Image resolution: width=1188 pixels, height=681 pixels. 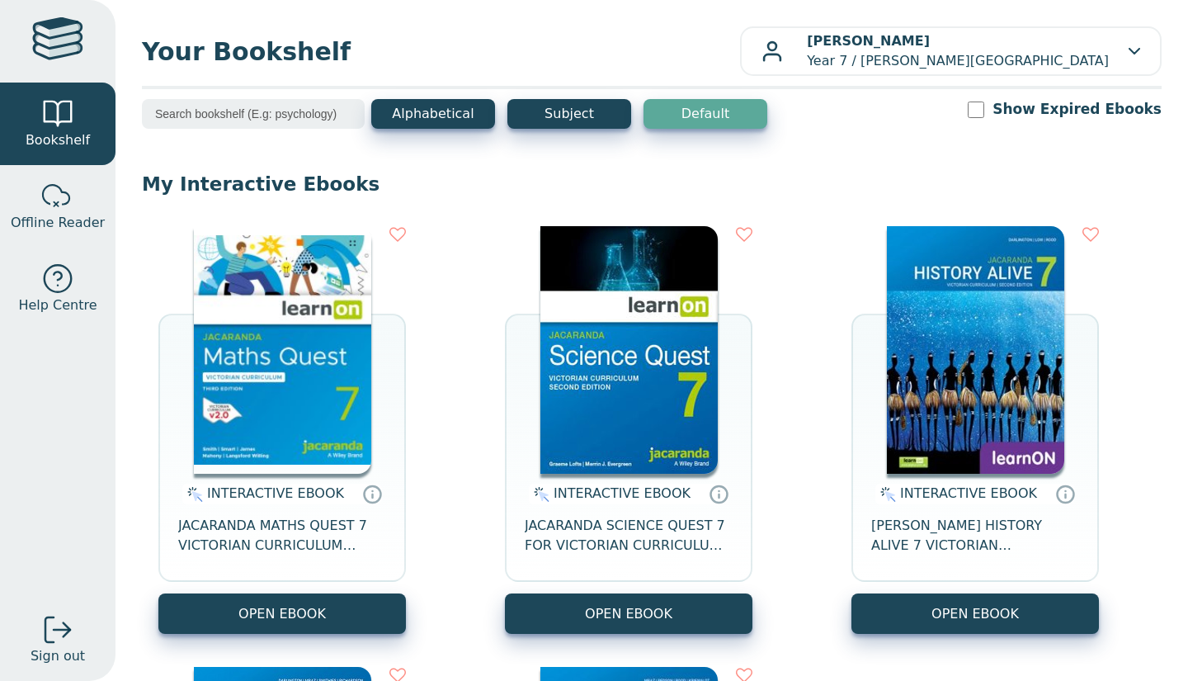 What do you see at coordinates (975, 350) in the screenshot?
I see `img: d4781fba-7f91-e911-a97e-0272d098c78b.jpg` at bounding box center [975, 350].